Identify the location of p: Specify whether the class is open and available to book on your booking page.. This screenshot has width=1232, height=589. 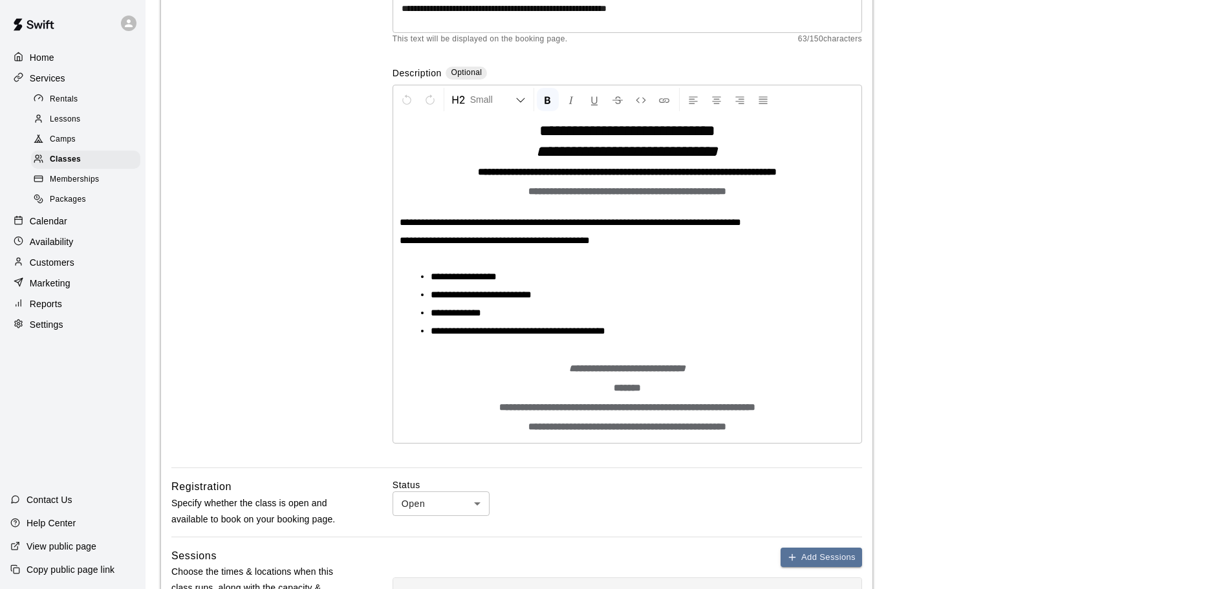
(261, 512).